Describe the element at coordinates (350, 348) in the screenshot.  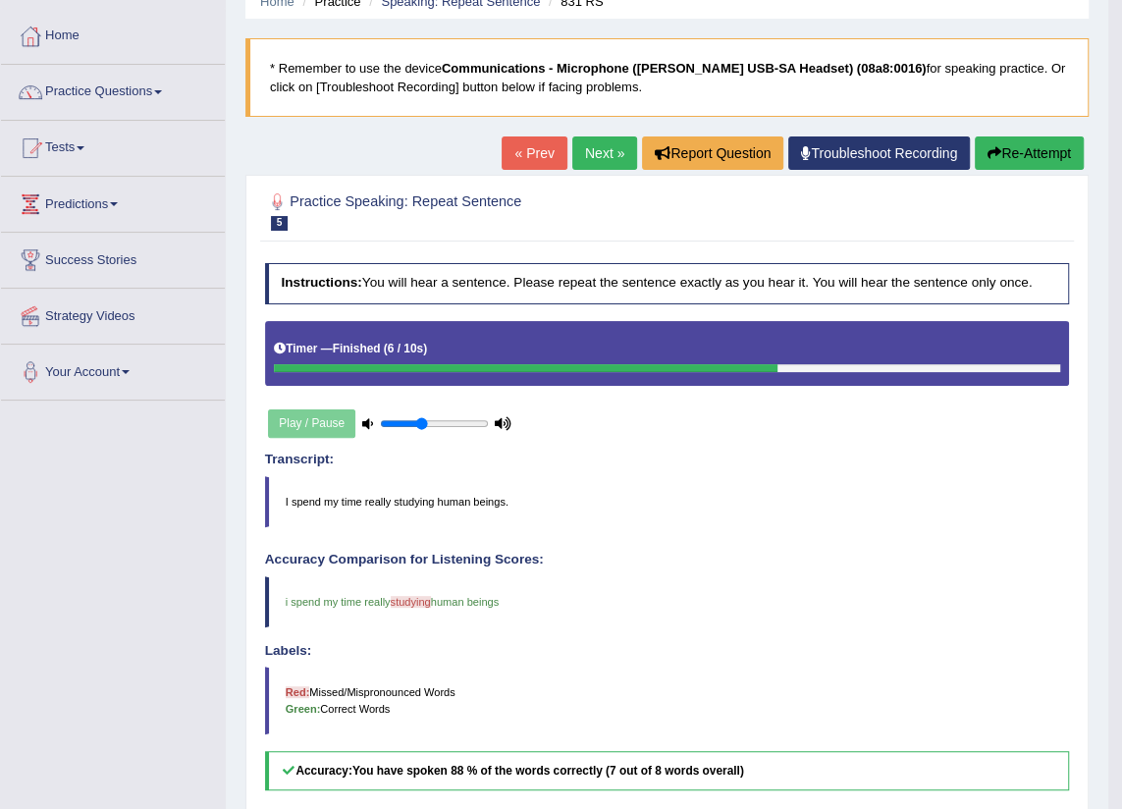
I see `h5: Timer —` at that location.